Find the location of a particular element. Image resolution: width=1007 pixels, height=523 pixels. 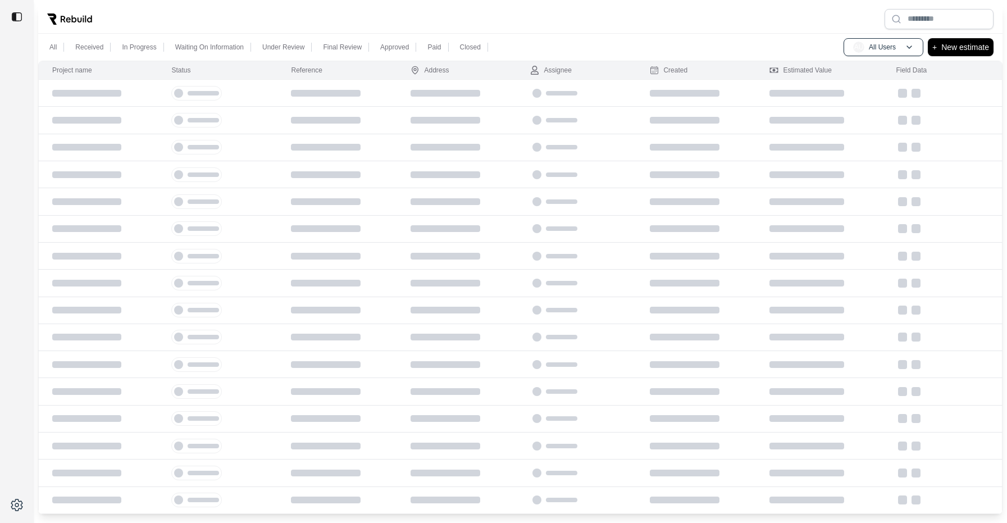

img: Rebuild is located at coordinates (70, 19).